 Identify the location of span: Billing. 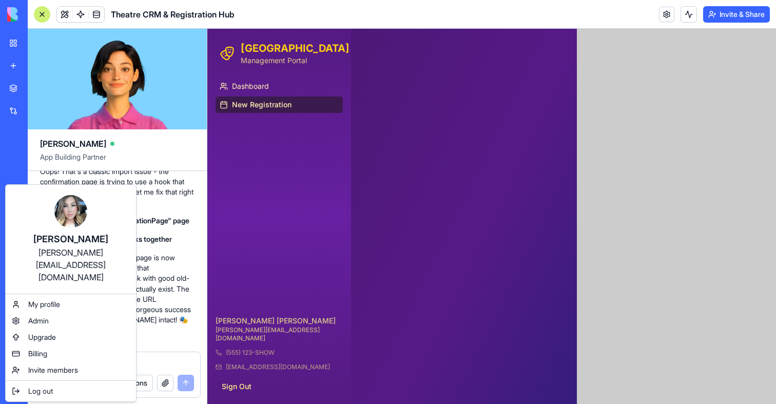
(37, 354).